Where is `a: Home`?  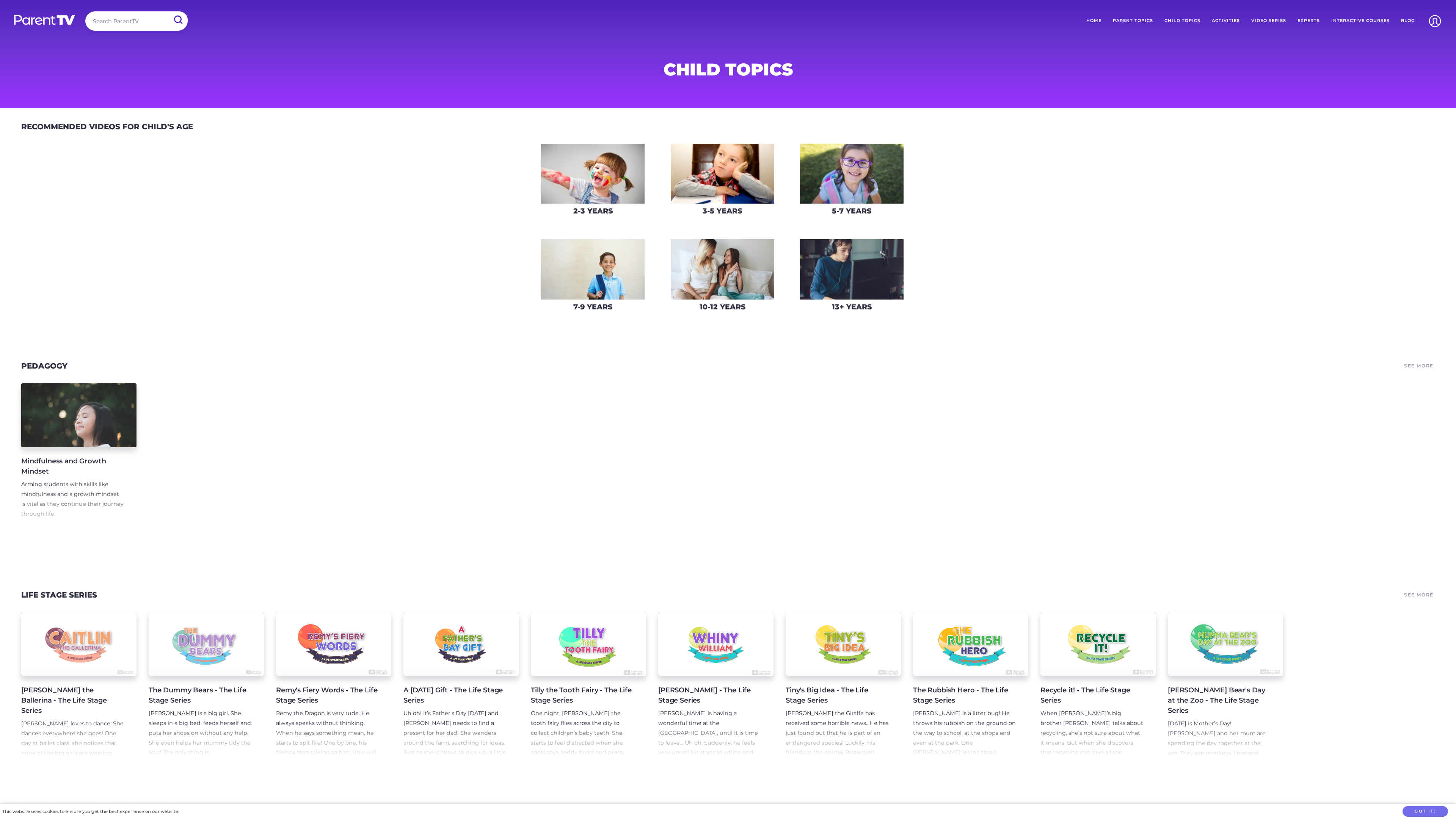
a: Home is located at coordinates (1094, 20).